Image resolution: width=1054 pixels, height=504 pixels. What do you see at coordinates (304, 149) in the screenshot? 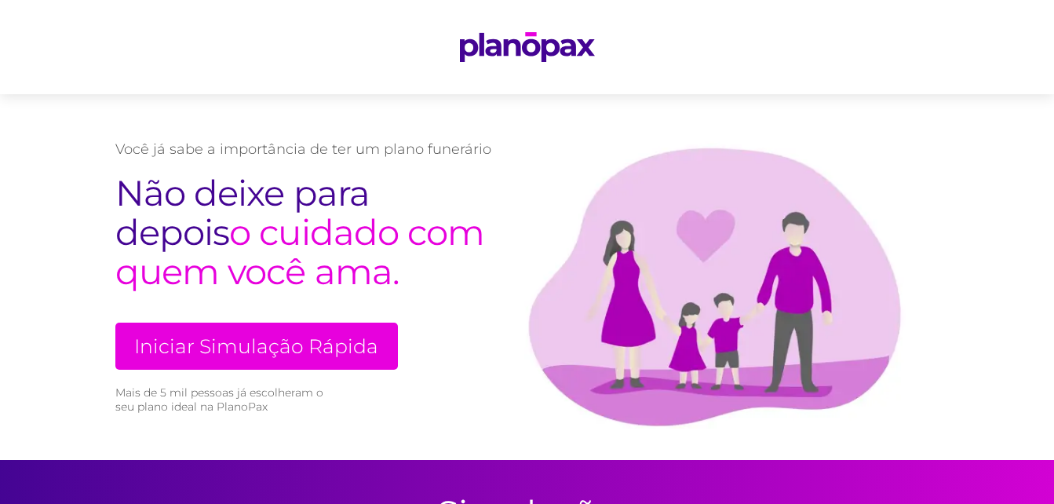
I see `p: Você já sabe a importância de ter um plano funerário` at bounding box center [304, 149].